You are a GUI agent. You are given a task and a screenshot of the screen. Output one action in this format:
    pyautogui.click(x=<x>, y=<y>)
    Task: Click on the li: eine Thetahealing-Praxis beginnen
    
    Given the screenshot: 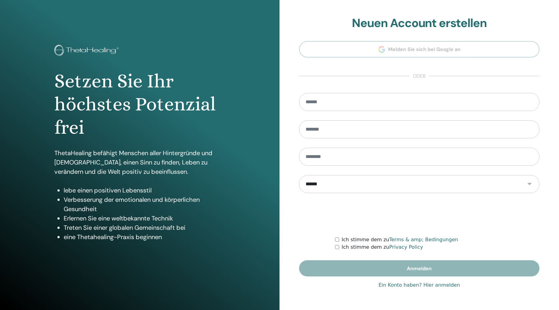 What is the action you would take?
    pyautogui.click(x=144, y=237)
    